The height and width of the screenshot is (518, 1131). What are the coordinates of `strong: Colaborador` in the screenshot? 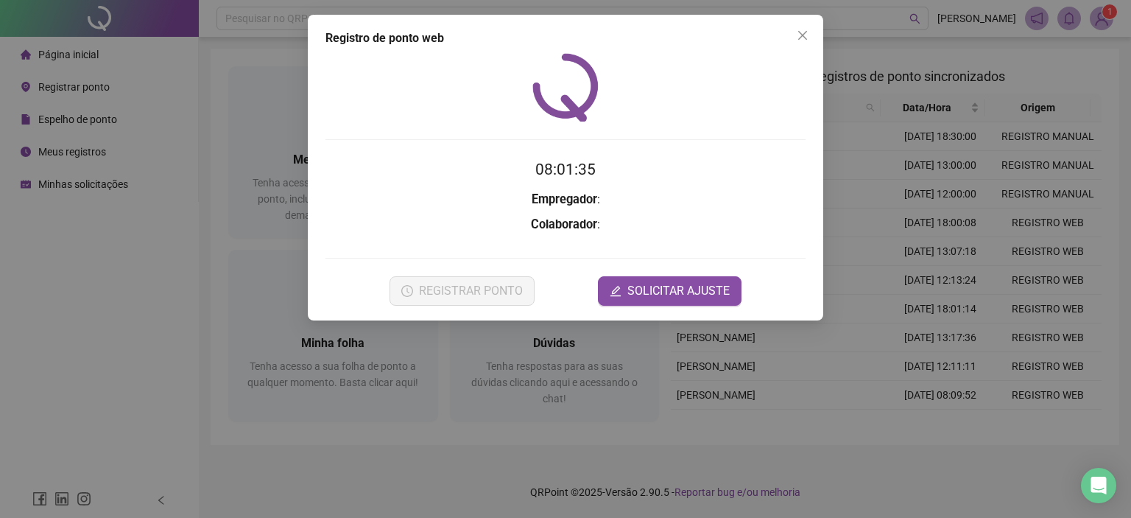 It's located at (564, 224).